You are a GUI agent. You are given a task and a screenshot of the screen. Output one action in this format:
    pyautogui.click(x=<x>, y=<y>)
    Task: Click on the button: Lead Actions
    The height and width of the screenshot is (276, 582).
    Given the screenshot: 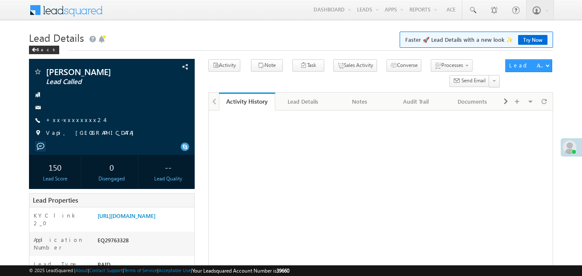 What is the action you would take?
    pyautogui.click(x=529, y=66)
    